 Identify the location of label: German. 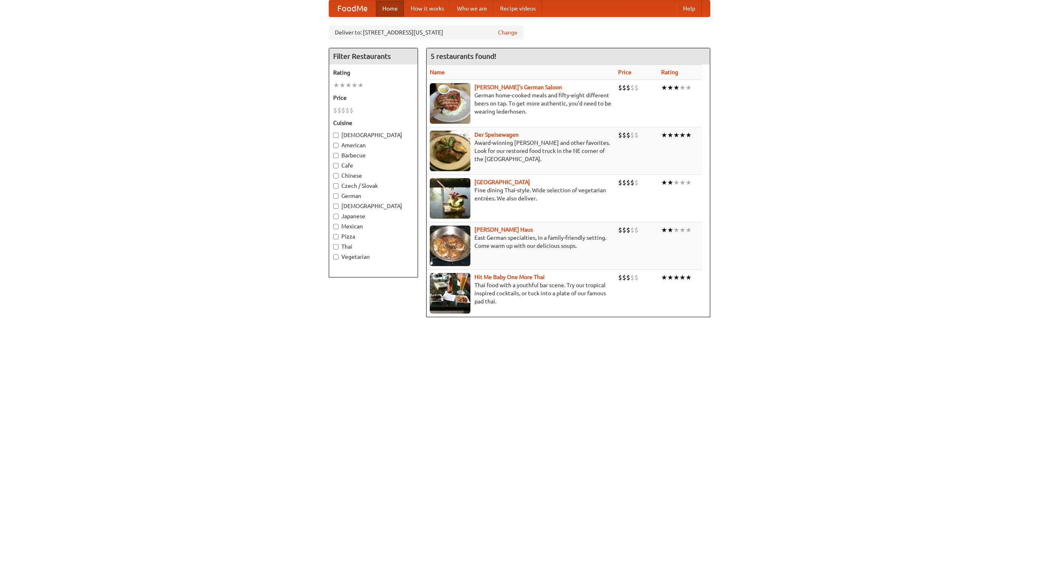
(373, 196).